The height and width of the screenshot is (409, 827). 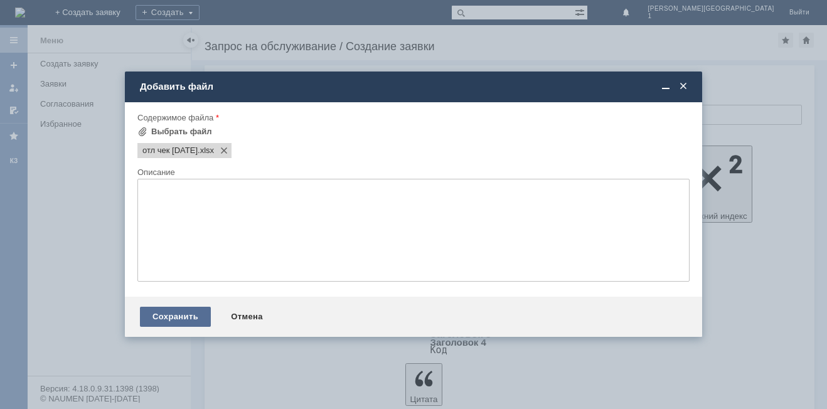 What do you see at coordinates (415, 87) in the screenshot?
I see `div: Добавить файл` at bounding box center [415, 87].